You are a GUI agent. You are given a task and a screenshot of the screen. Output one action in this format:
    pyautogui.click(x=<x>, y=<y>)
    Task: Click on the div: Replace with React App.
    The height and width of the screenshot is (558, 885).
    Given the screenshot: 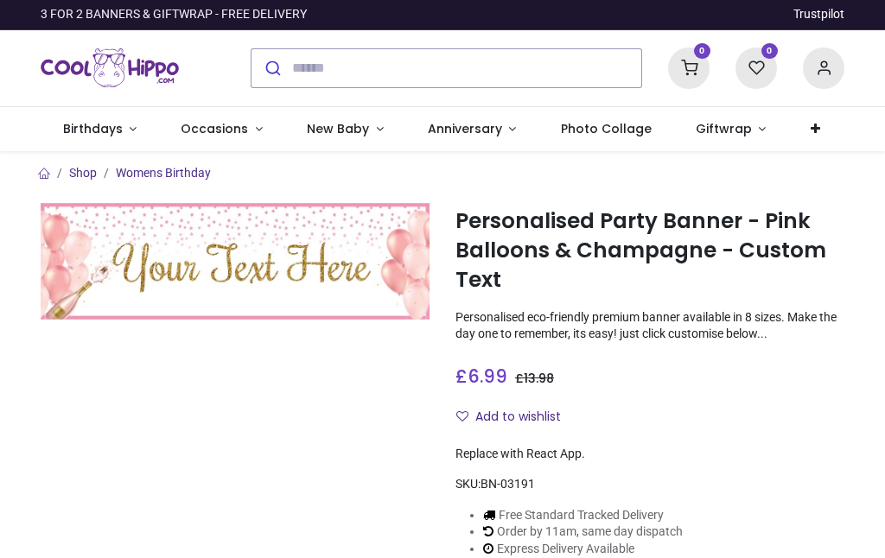 What is the action you would take?
    pyautogui.click(x=650, y=455)
    